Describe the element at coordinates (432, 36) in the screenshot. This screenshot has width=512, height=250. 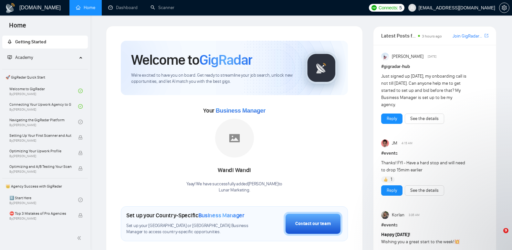
I see `span: 3 hours ago` at that location.